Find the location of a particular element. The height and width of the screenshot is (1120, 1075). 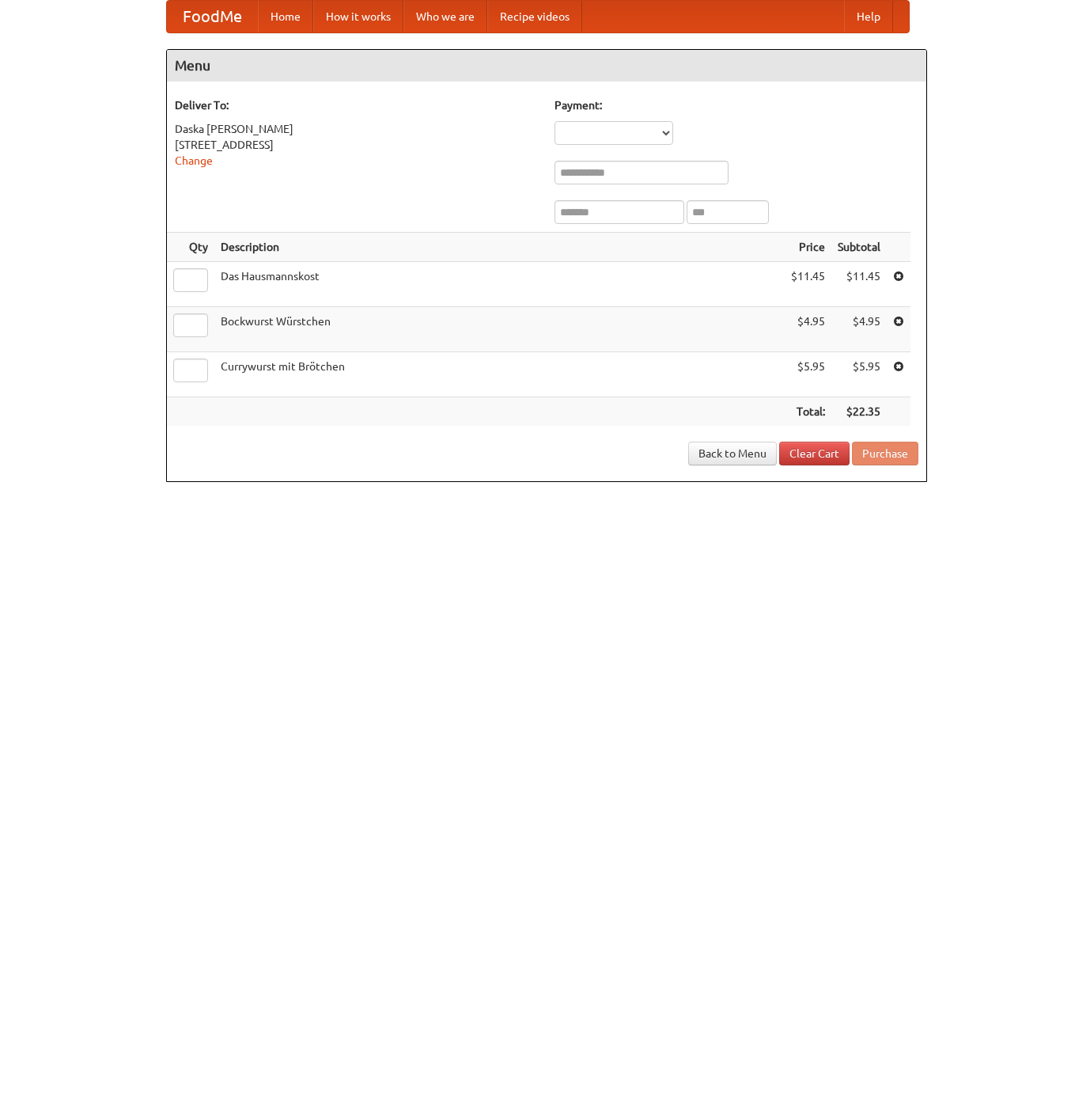

td: Currywurst mit Brötchen is located at coordinates (499, 375).